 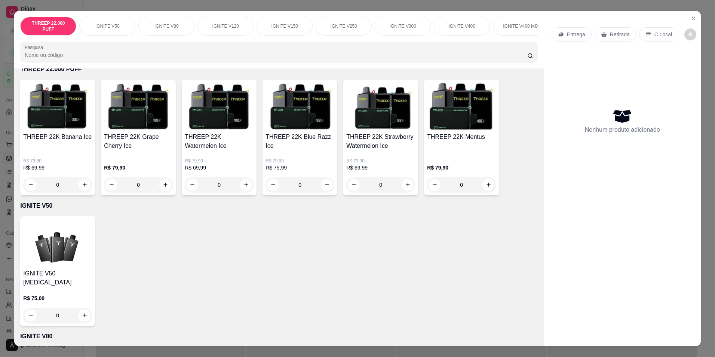 What do you see at coordinates (226, 26) in the screenshot?
I see `p: IGNITE V120` at bounding box center [226, 26].